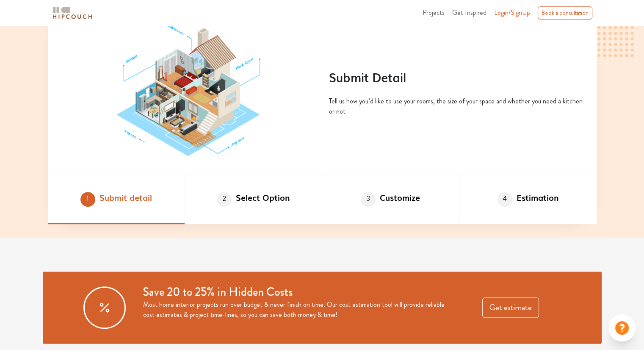 This screenshot has height=350, width=644. Describe the element at coordinates (528, 199) in the screenshot. I see `li: Estimation` at that location.